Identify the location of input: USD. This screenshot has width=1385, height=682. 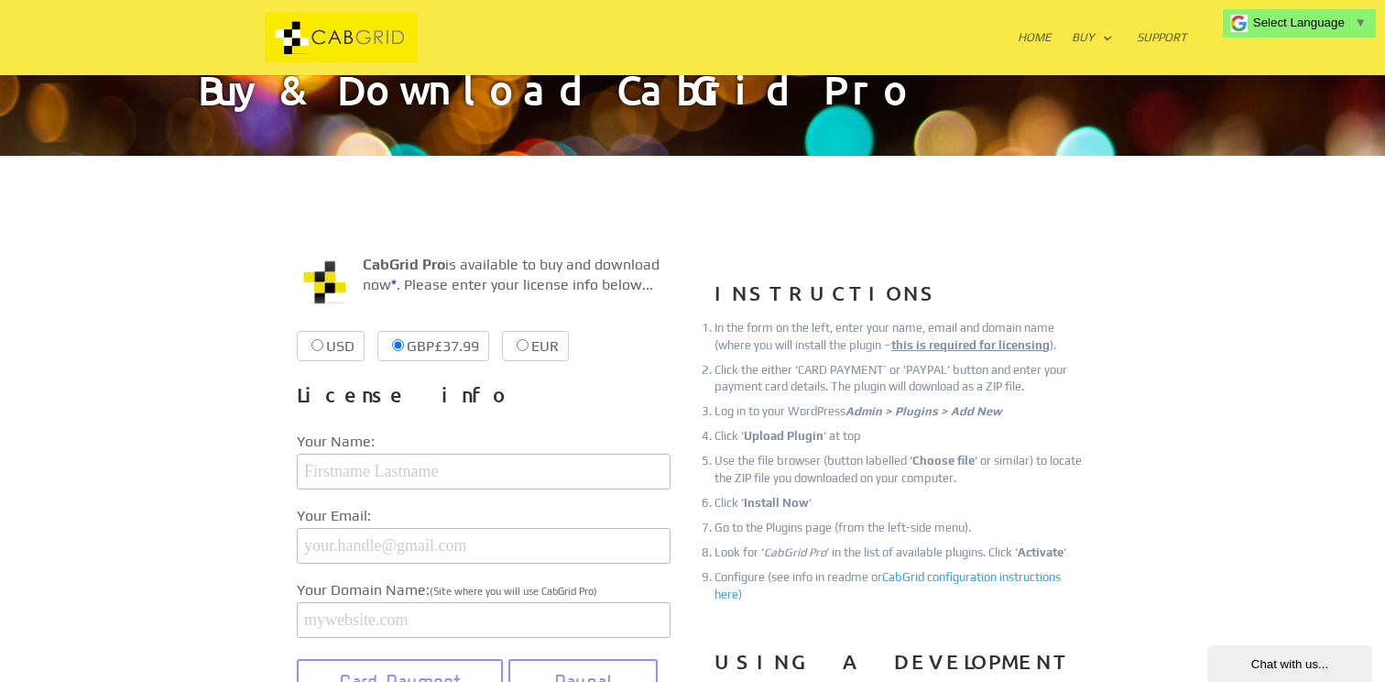
(317, 344).